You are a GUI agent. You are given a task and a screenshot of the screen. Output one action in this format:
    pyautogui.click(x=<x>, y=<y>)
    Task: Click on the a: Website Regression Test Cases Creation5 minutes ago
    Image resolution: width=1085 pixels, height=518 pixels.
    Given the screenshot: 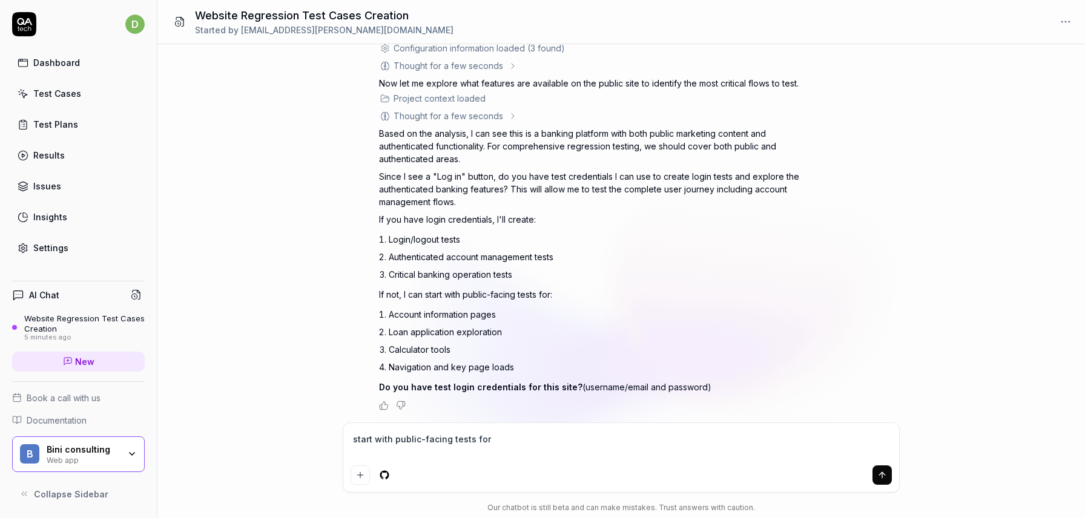 What is the action you would take?
    pyautogui.click(x=78, y=327)
    